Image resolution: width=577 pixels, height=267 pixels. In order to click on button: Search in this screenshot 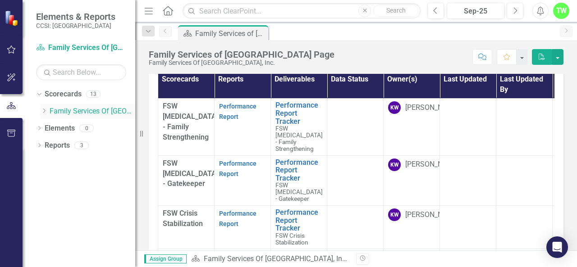, I will do `click(396, 11)`.